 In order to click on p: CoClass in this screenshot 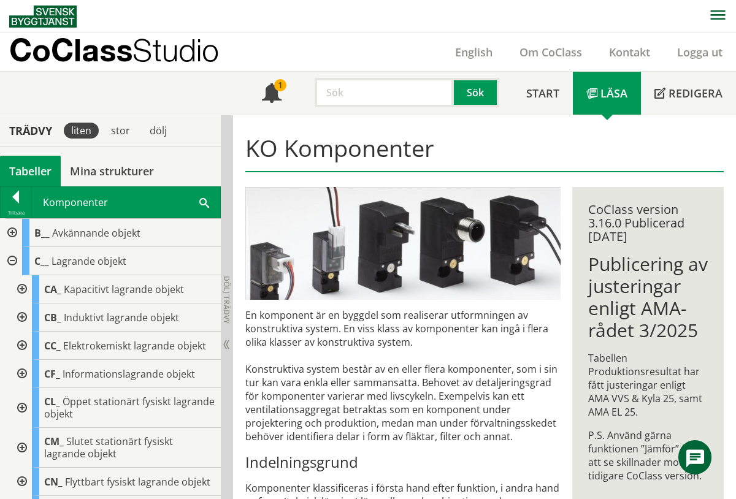, I will do `click(114, 50)`.